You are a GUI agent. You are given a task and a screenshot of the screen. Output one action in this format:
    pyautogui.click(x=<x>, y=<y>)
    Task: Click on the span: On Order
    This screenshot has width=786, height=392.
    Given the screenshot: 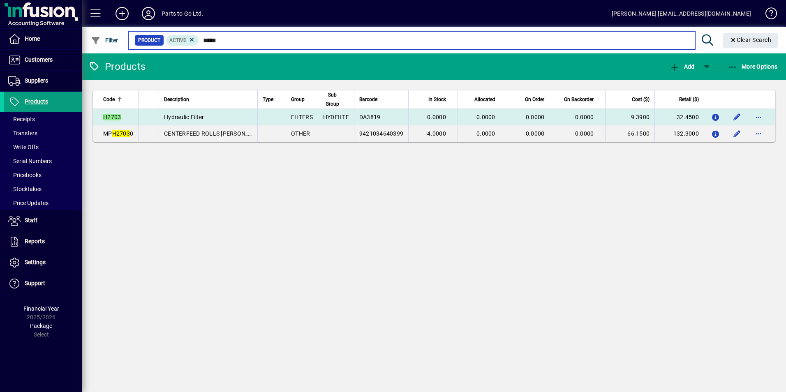 What is the action you would take?
    pyautogui.click(x=534, y=99)
    